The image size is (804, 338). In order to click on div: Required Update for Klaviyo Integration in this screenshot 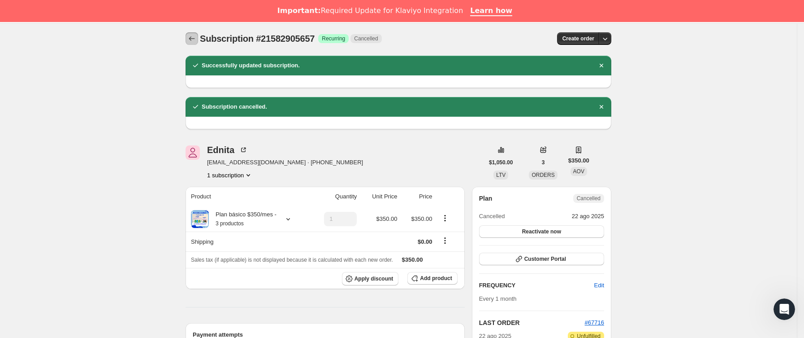, I will do `click(370, 11)`.